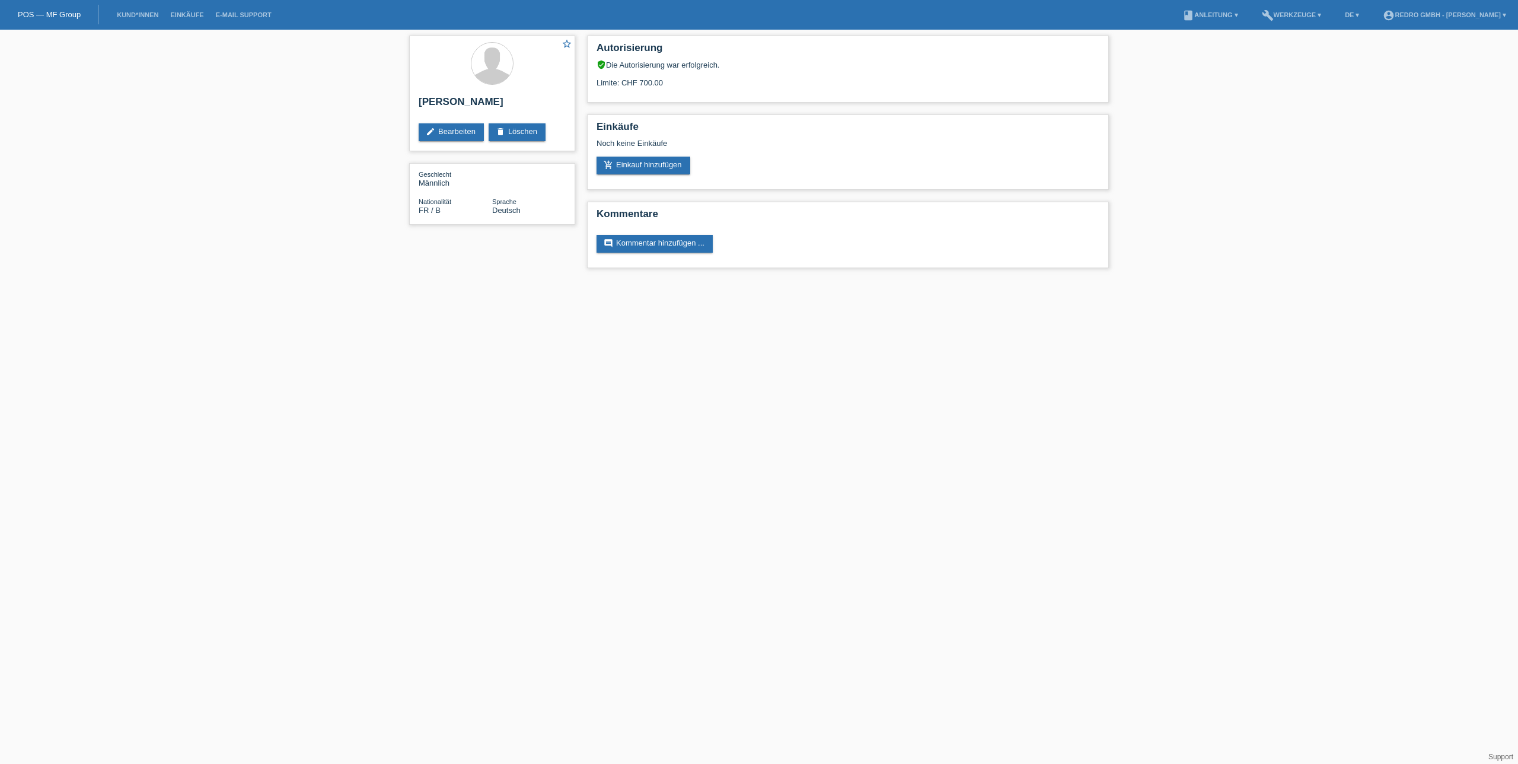 This screenshot has height=764, width=1518. What do you see at coordinates (187, 15) in the screenshot?
I see `a: Einkäufe` at bounding box center [187, 15].